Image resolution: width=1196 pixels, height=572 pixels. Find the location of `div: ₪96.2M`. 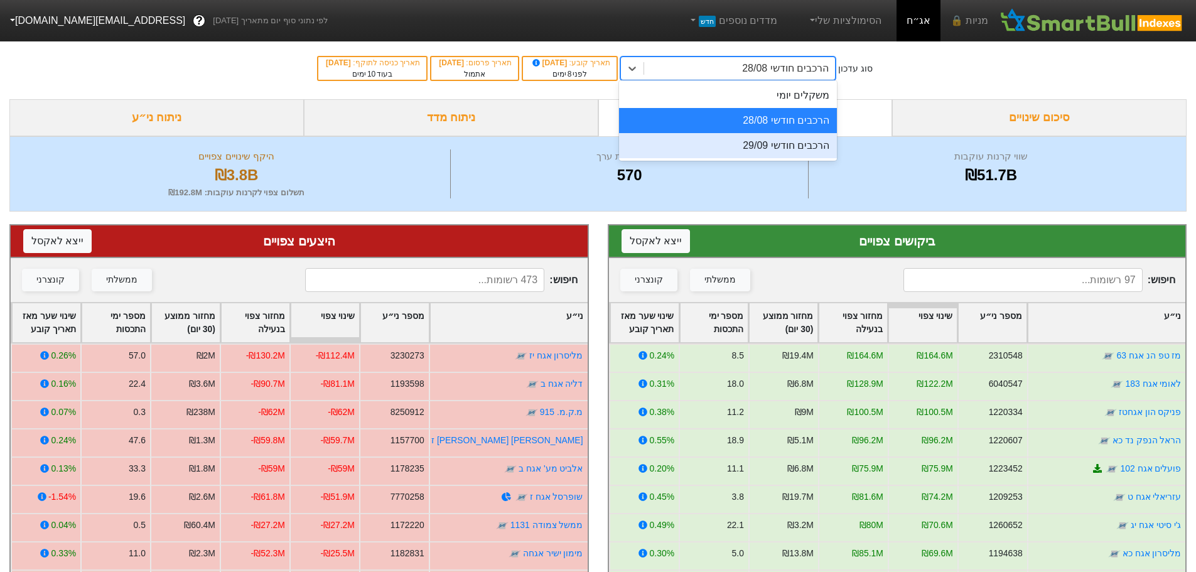

div: ₪96.2M is located at coordinates (937, 440).